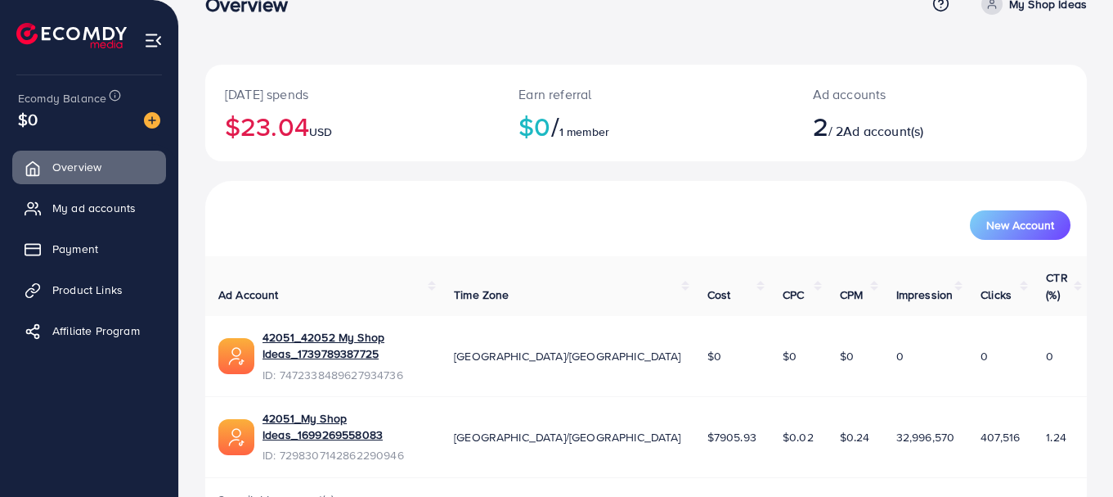 This screenshot has width=1113, height=497. What do you see at coordinates (732, 437) in the screenshot?
I see `span: $7905.93` at bounding box center [732, 437].